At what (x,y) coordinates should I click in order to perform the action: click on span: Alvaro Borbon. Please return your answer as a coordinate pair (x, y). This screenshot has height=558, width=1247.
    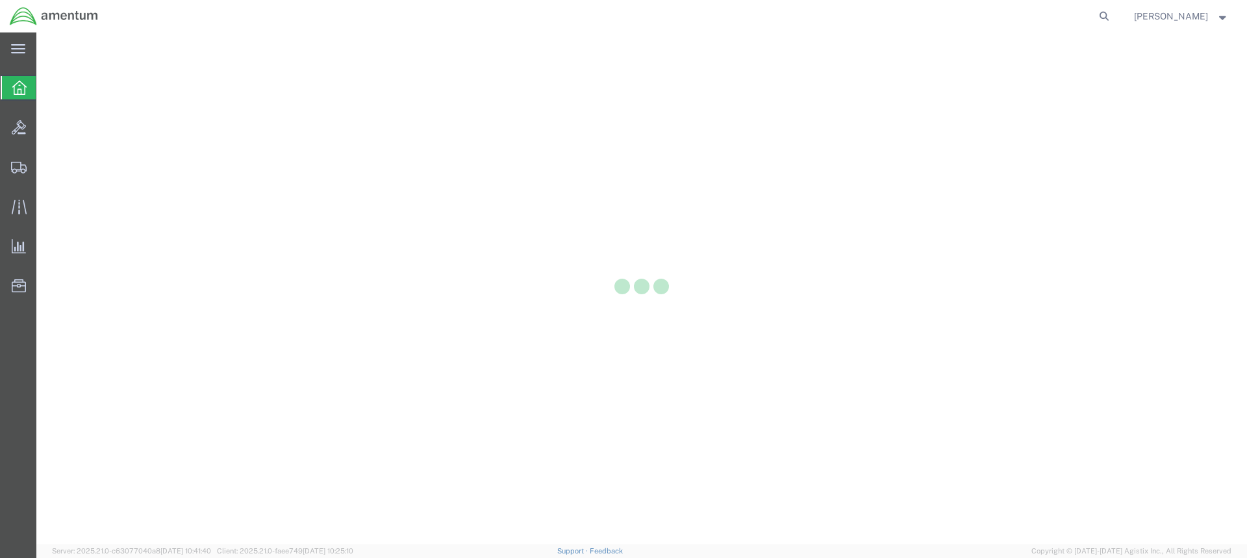
    Looking at the image, I should click on (1171, 16).